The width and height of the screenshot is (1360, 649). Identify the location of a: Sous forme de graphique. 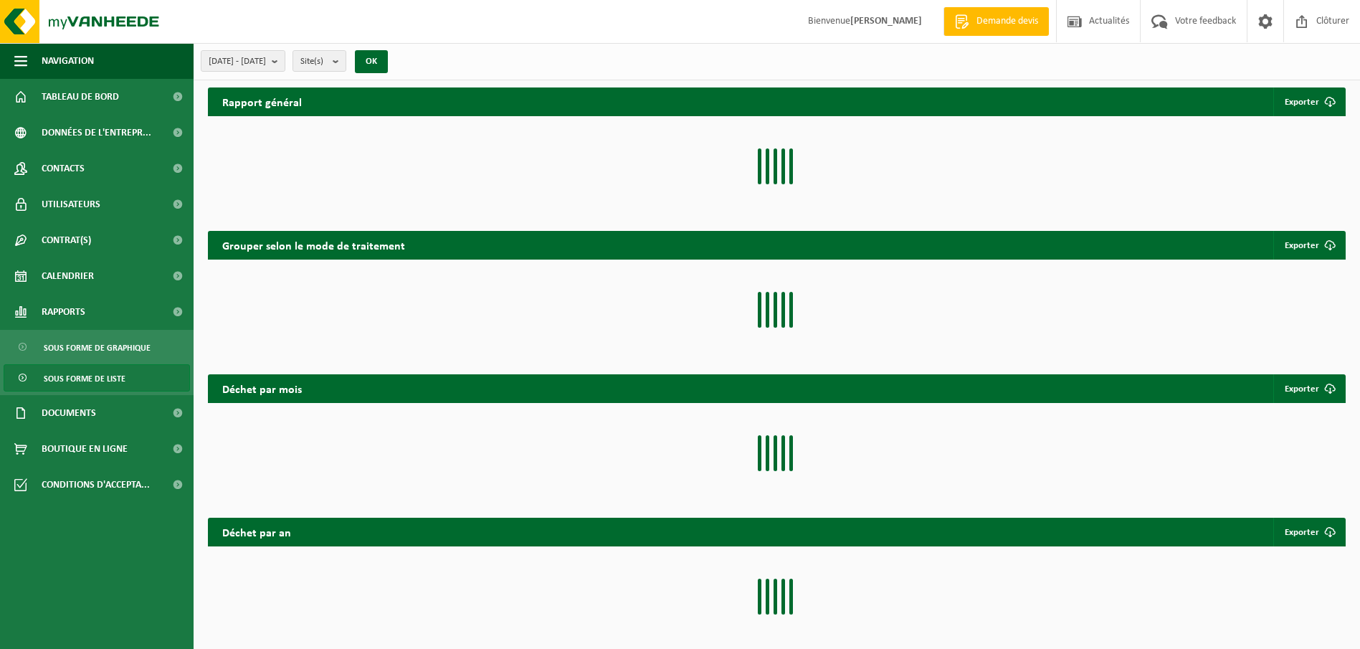
(97, 347).